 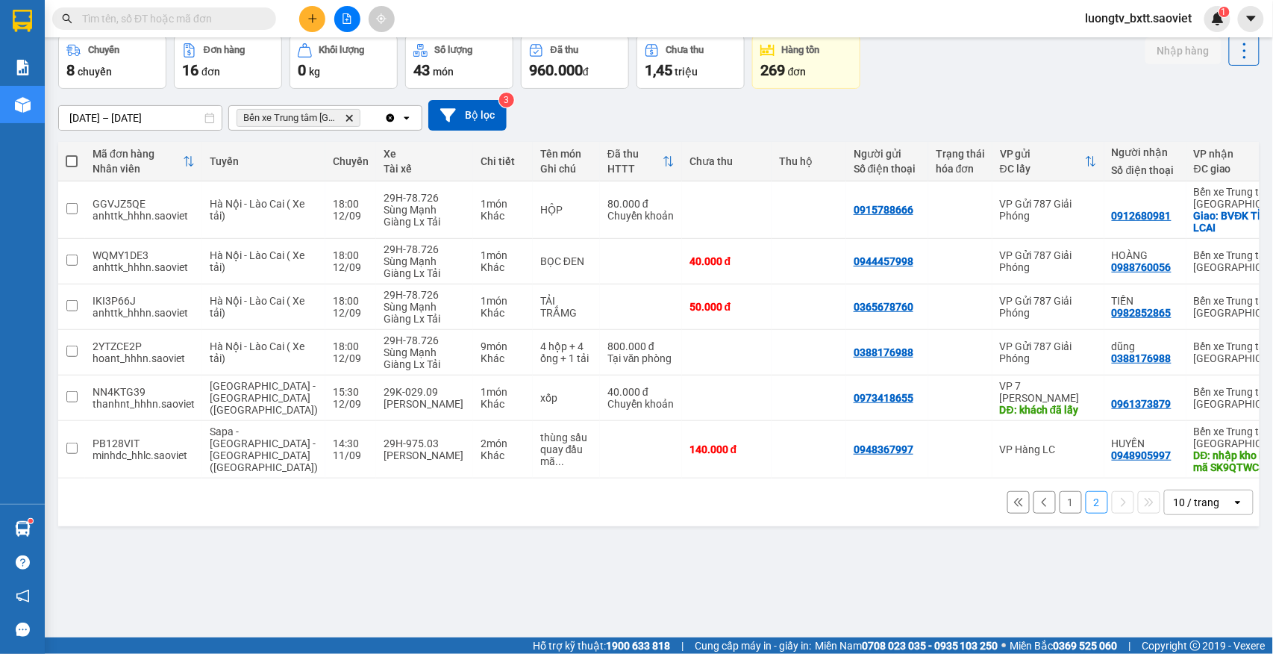 What do you see at coordinates (264, 161) in the screenshot?
I see `div: Tuyến` at bounding box center [264, 161].